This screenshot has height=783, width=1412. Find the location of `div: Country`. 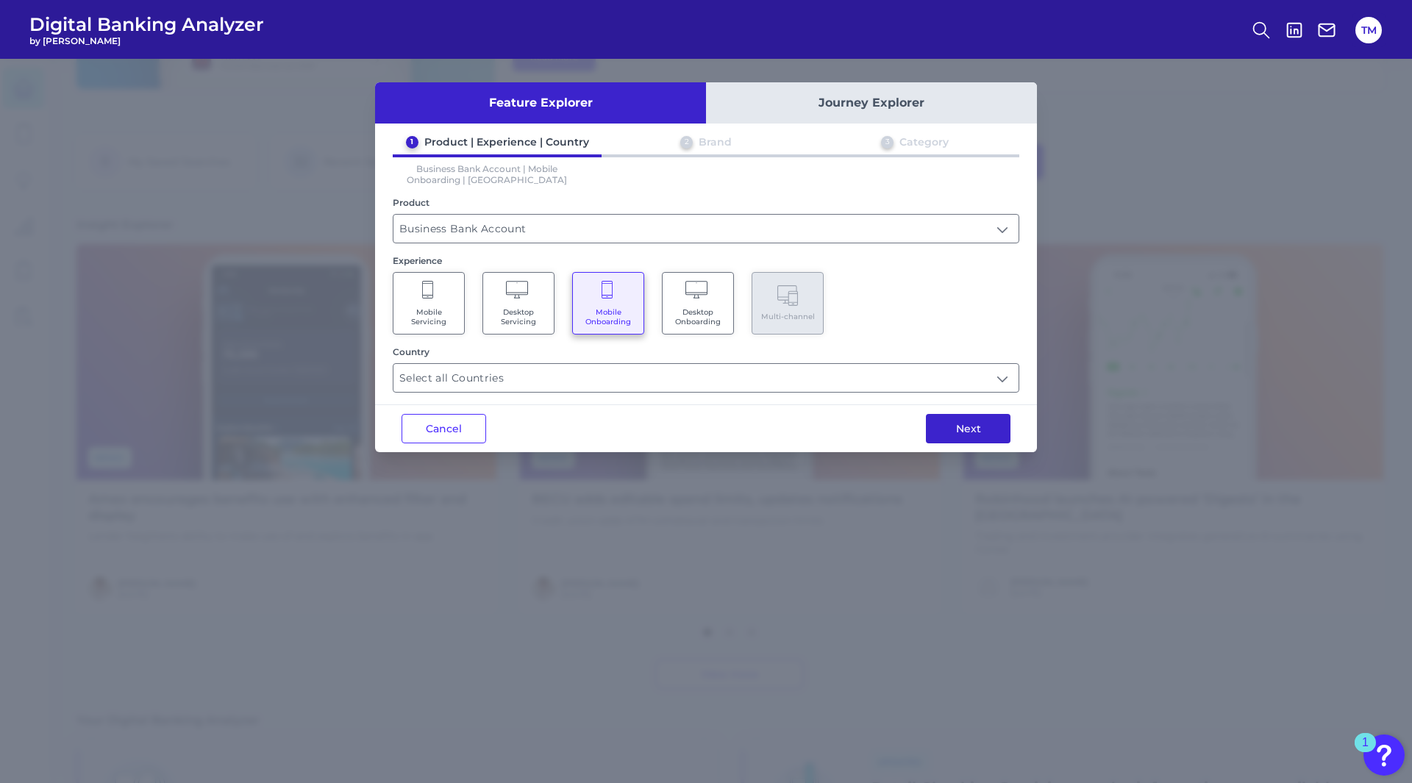

div: Country is located at coordinates (706, 352).